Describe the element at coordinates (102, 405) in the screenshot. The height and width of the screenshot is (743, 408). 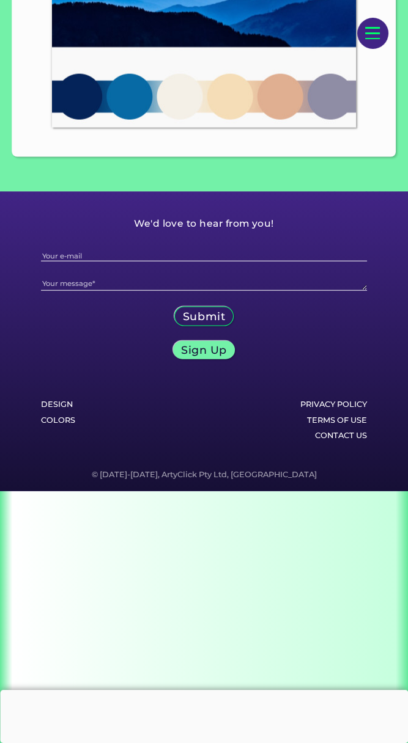
I see `a: Design` at that location.